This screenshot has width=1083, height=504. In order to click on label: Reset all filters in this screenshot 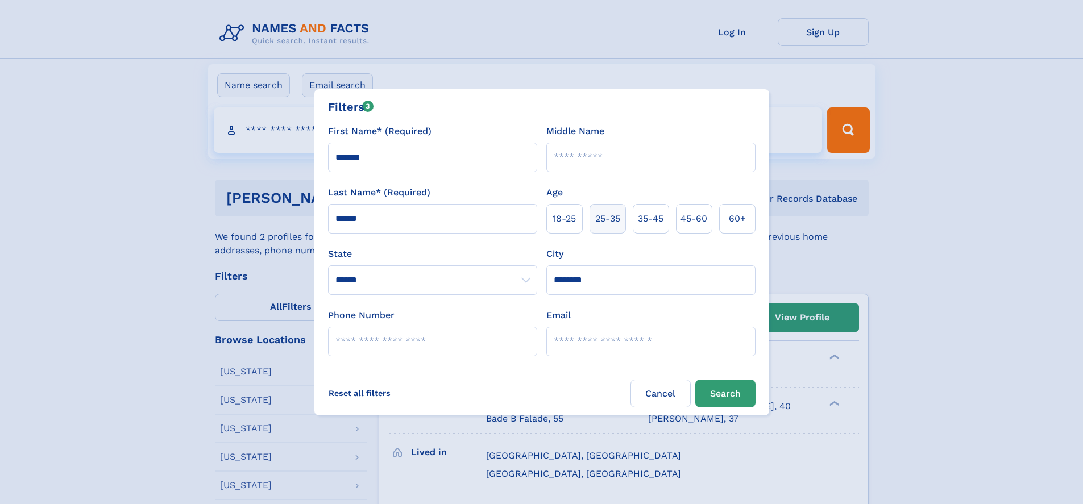, I will do `click(359, 394)`.